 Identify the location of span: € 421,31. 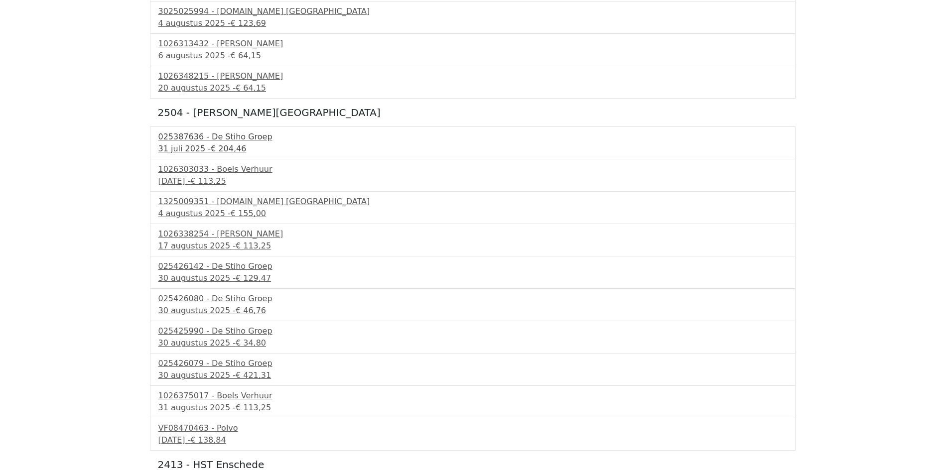
(253, 375).